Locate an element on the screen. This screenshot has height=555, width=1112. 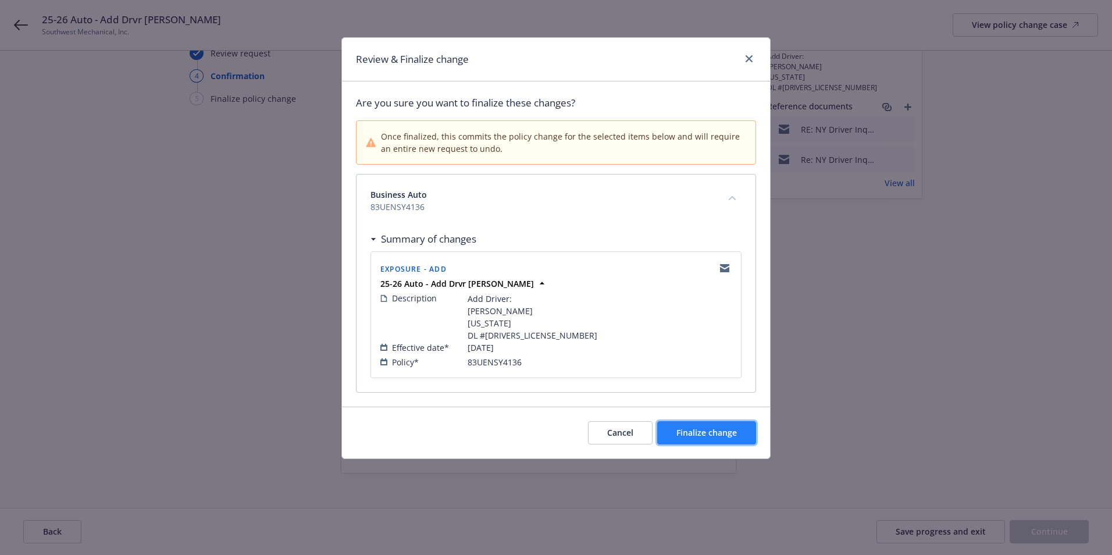
span: Effective date* is located at coordinates (420, 347).